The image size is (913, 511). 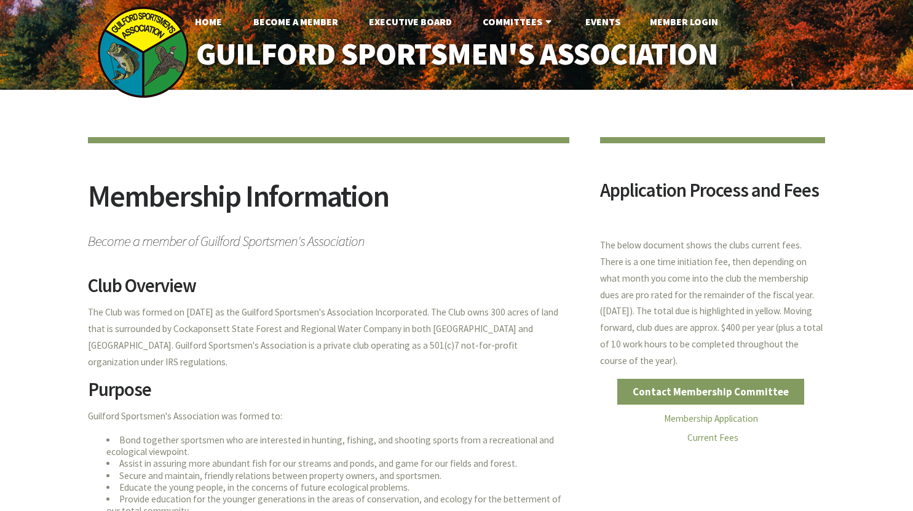 What do you see at coordinates (456, 54) in the screenshot?
I see `a: Guilford Sportsmen's Association` at bounding box center [456, 54].